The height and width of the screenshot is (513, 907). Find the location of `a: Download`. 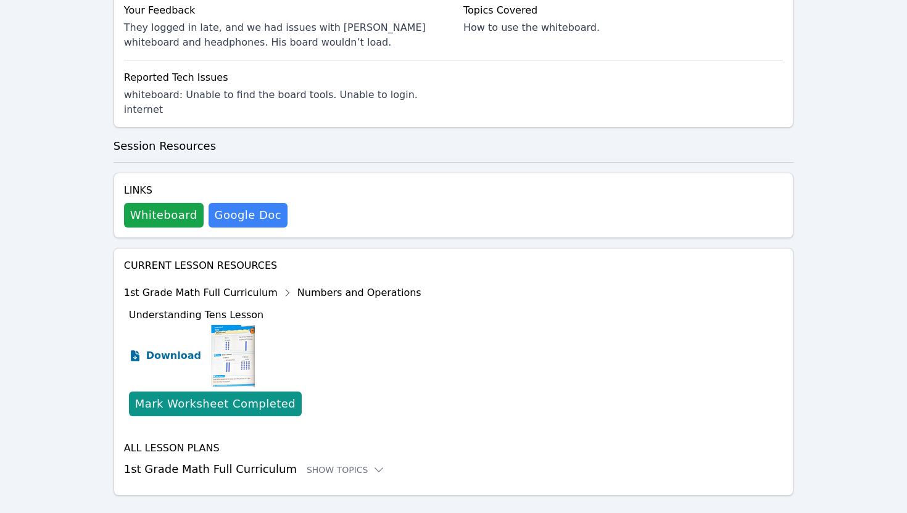

a: Download is located at coordinates (165, 356).